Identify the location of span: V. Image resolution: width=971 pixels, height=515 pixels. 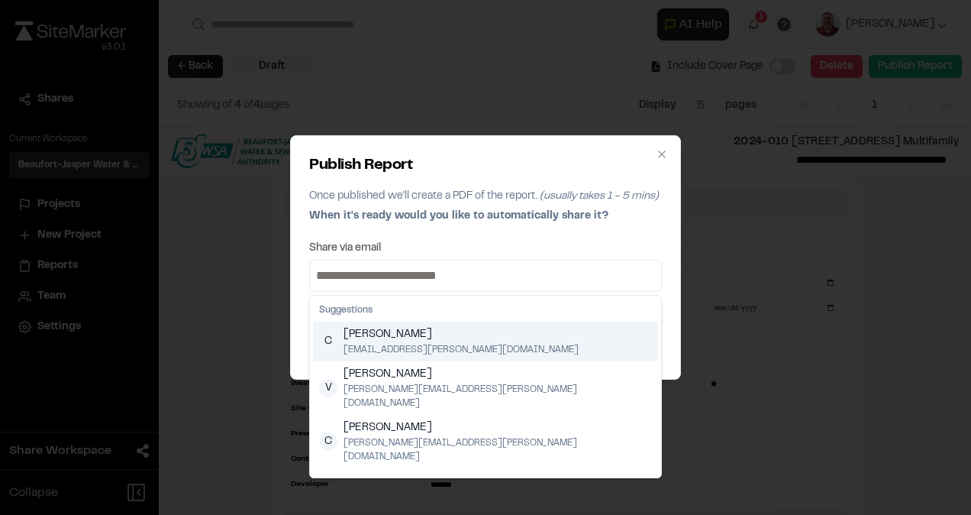
(328, 388).